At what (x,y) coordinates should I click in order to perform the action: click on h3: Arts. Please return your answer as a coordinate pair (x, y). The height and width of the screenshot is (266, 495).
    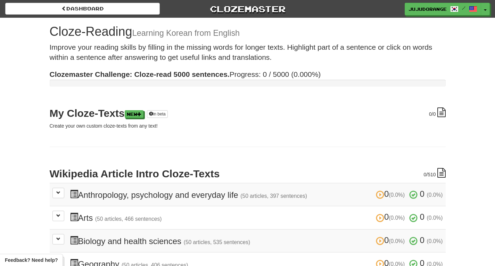
    Looking at the image, I should click on (256, 217).